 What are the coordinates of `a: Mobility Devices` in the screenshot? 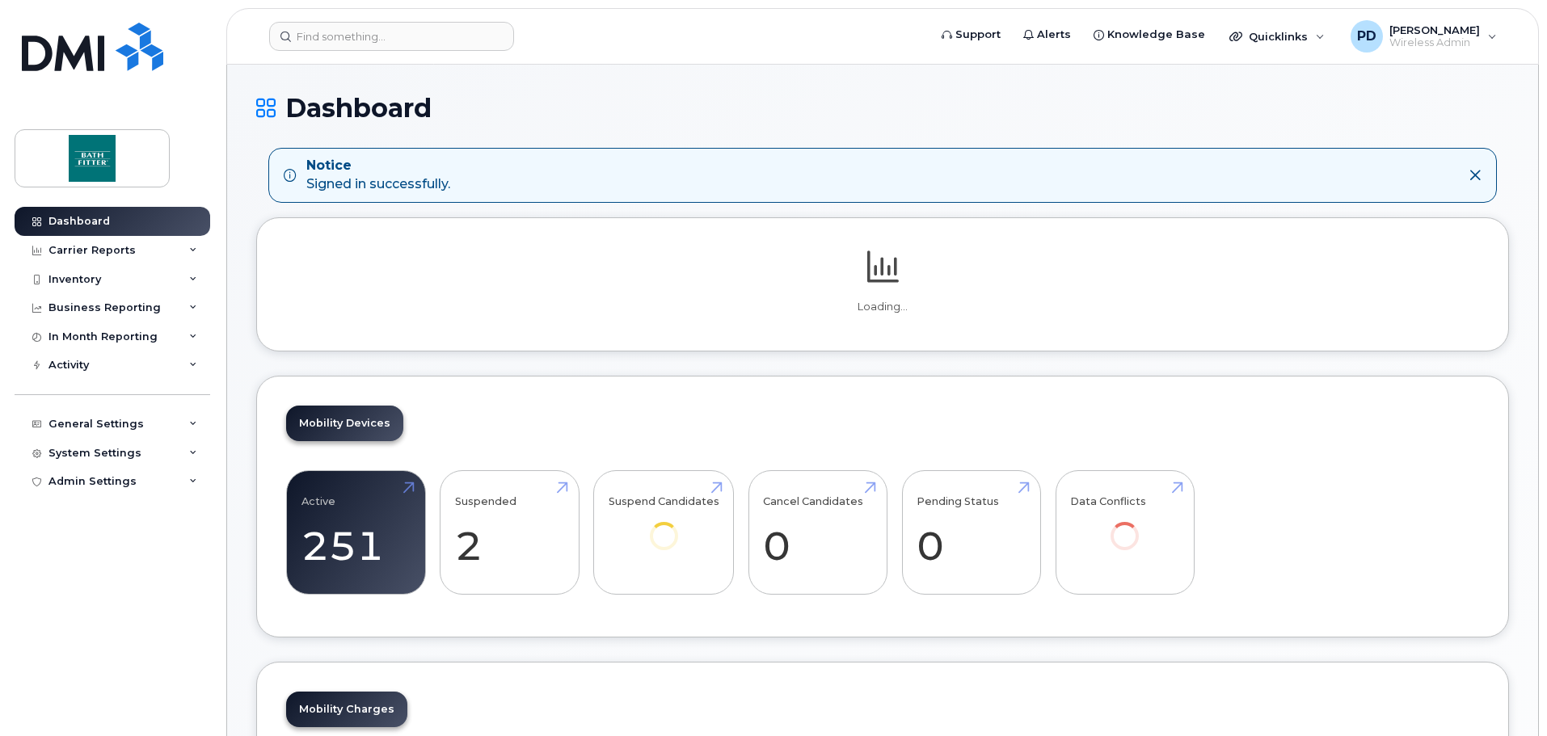 It's located at (344, 423).